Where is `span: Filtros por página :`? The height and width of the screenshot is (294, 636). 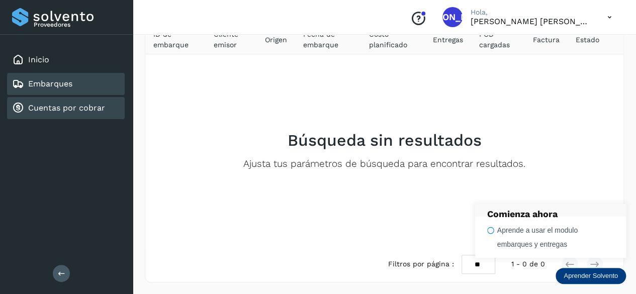
span: Filtros por página : is located at coordinates (420, 264).